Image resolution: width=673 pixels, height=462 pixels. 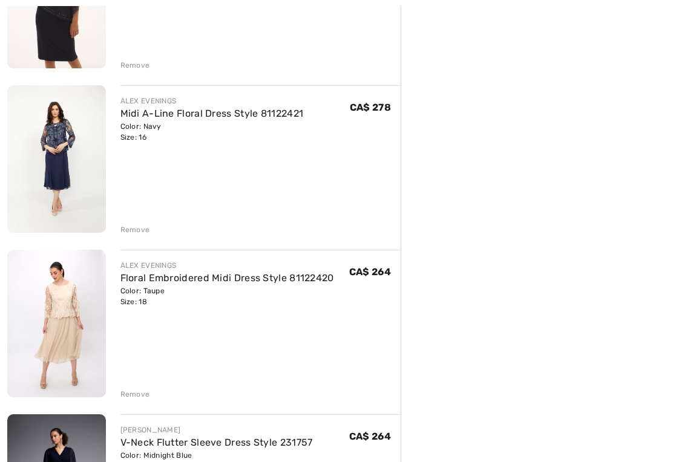 I want to click on img: Floral Embroidered Midi Dress Style 81122420, so click(x=56, y=324).